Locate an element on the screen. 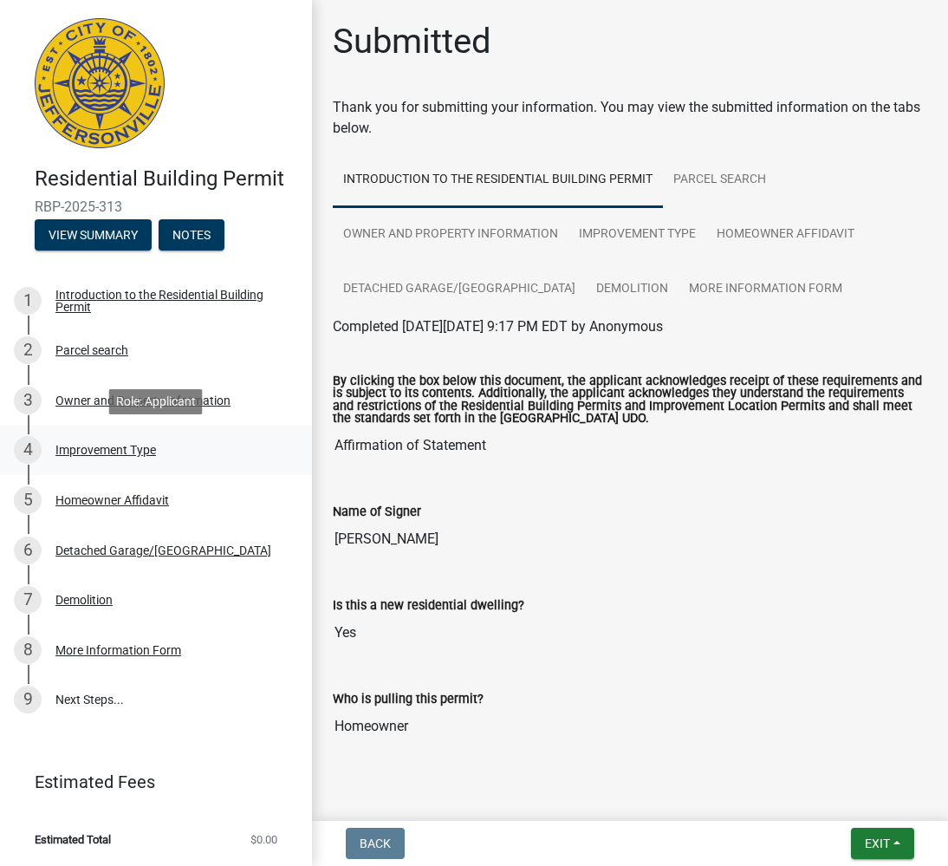 The height and width of the screenshot is (866, 948). div: Demolition is located at coordinates (84, 600).